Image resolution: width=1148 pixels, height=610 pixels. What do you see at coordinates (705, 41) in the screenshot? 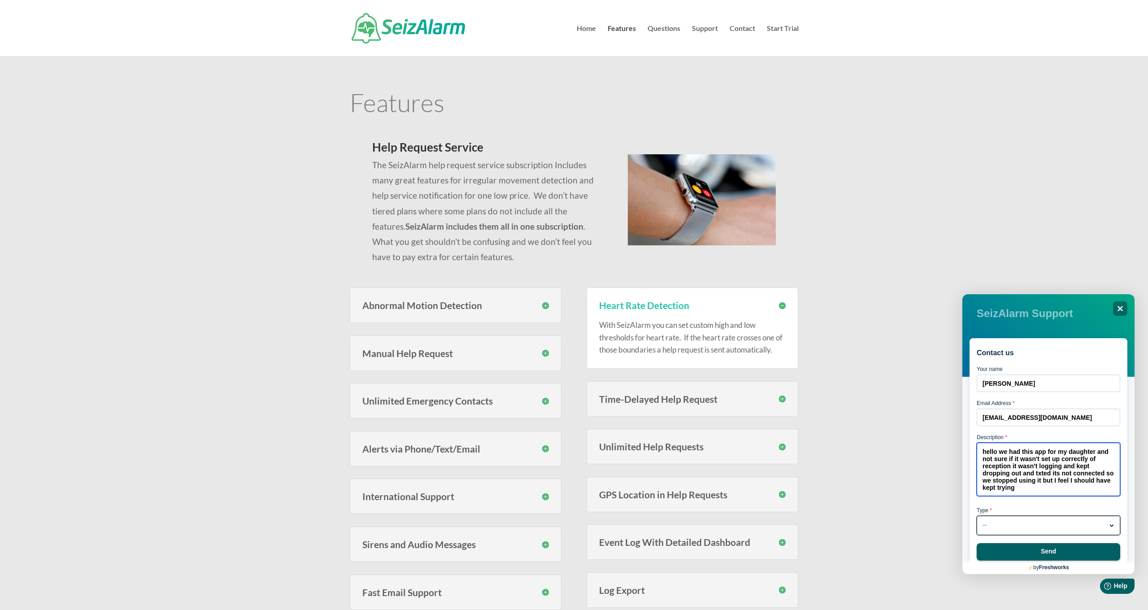
I see `a: Support` at bounding box center [705, 41].